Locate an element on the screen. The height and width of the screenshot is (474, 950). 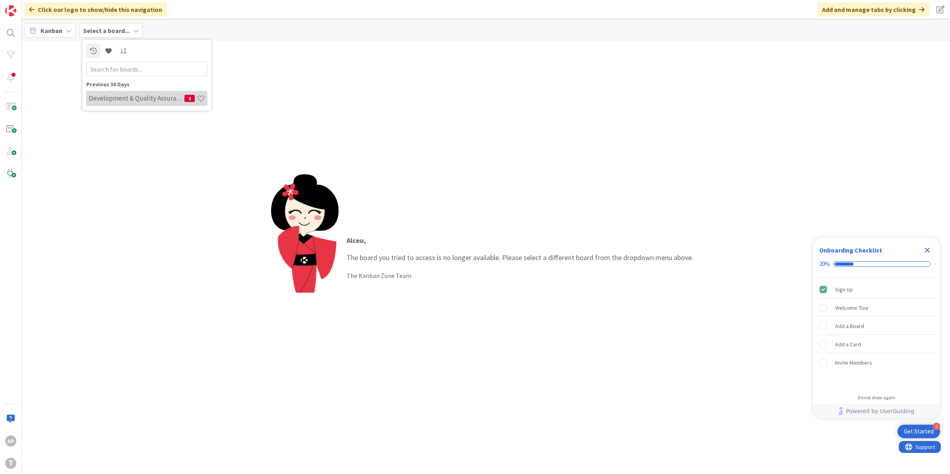
div: Onboarding Checklist is located at coordinates (850, 250).